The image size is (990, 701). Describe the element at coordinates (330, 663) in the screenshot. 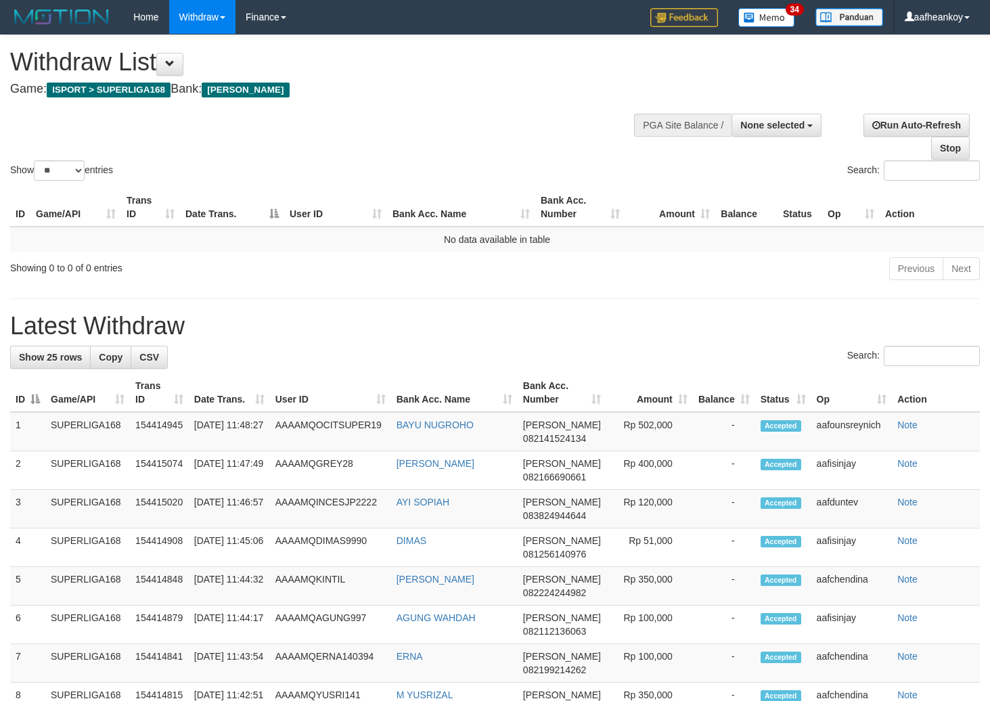

I see `td: AAAAMQERNA140394` at that location.